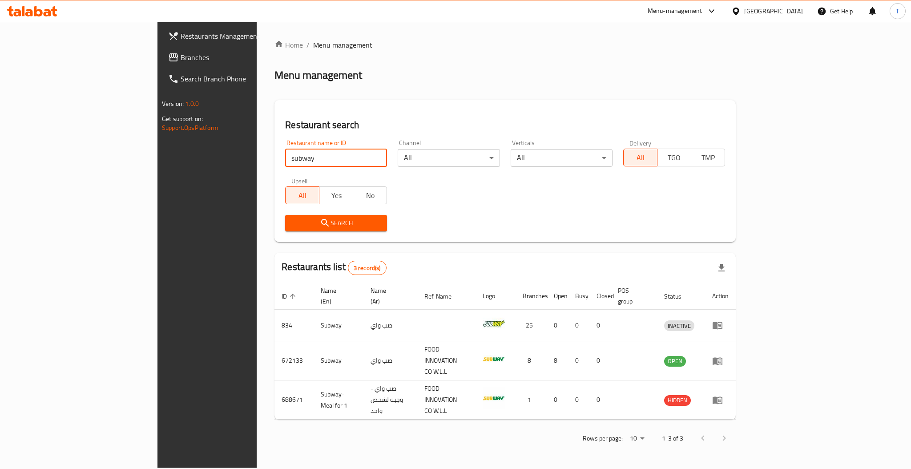  Describe the element at coordinates (336, 223) in the screenshot. I see `span: Search` at that location.